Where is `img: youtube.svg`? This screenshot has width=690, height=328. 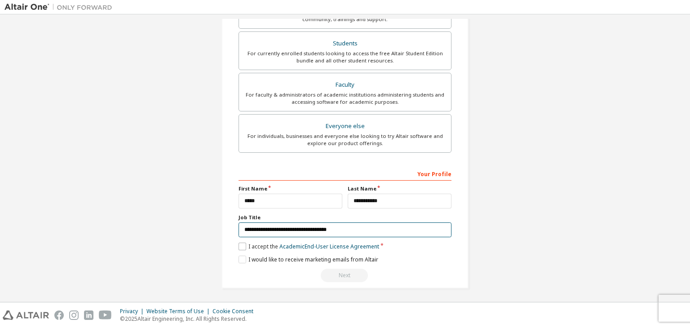 img: youtube.svg is located at coordinates (105, 315).